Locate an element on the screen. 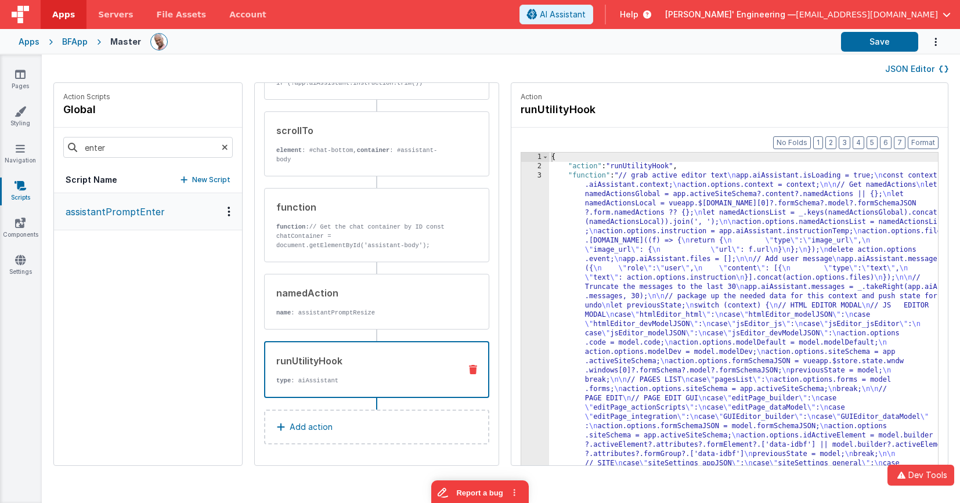 This screenshot has height=503, width=960. strong: name is located at coordinates (283, 313).